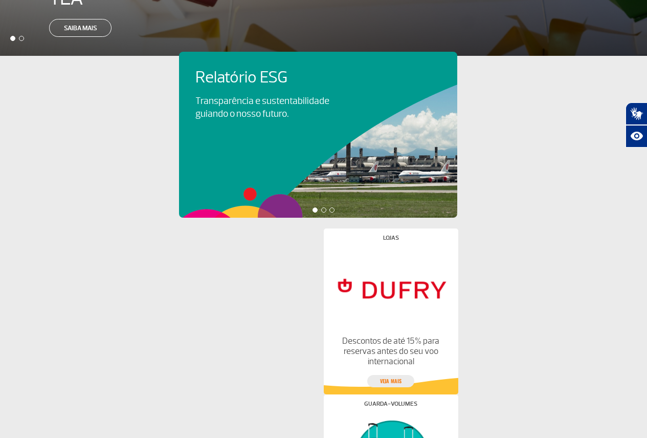 This screenshot has width=647, height=438. I want to click on div: Plugin de acessibilidade da Hand Talk., so click(637, 125).